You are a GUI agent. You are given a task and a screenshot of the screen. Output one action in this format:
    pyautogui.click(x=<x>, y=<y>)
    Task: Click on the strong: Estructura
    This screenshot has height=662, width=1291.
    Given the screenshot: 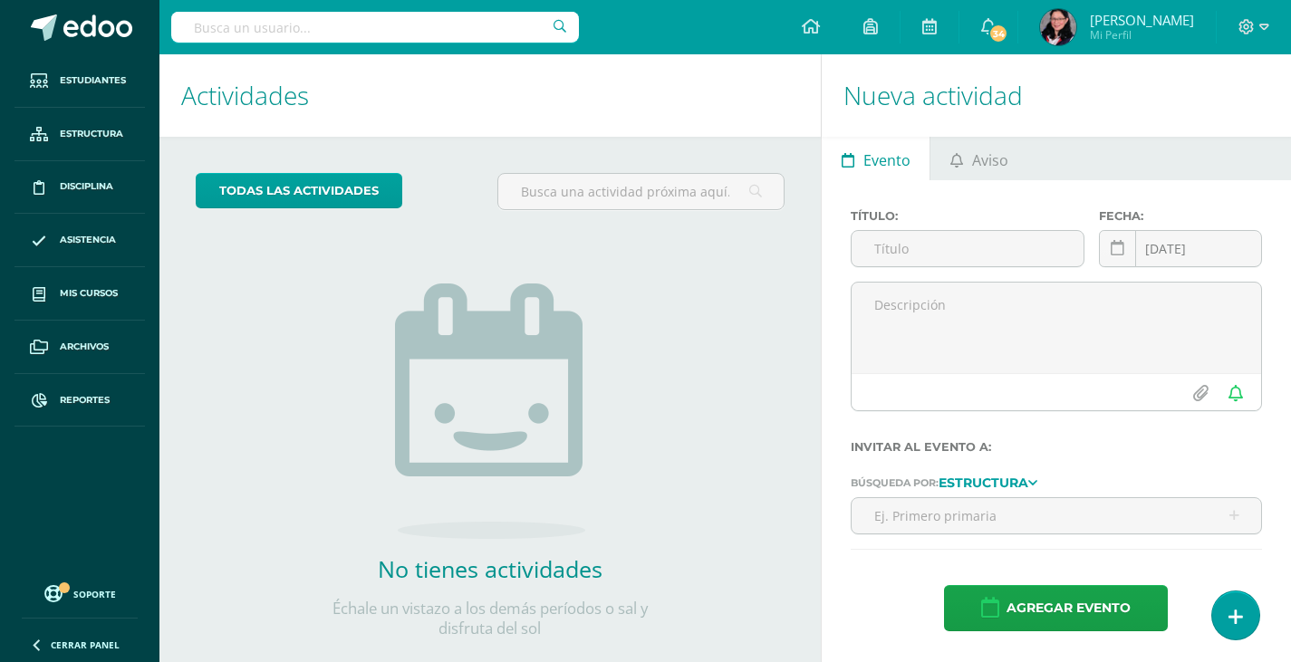 What is the action you would take?
    pyautogui.click(x=983, y=483)
    